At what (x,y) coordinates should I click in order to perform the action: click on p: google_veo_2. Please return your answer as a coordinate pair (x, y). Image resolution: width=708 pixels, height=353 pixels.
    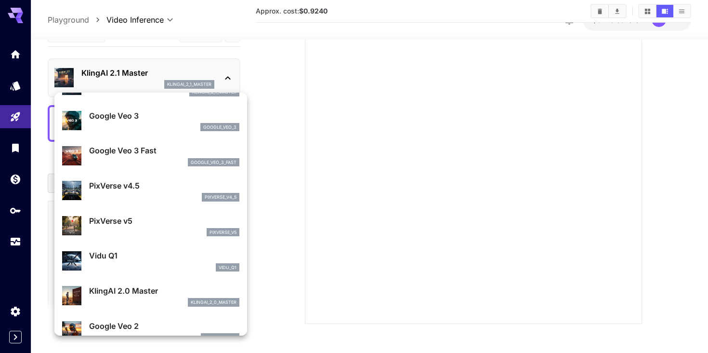
    Looking at the image, I should click on (220, 337).